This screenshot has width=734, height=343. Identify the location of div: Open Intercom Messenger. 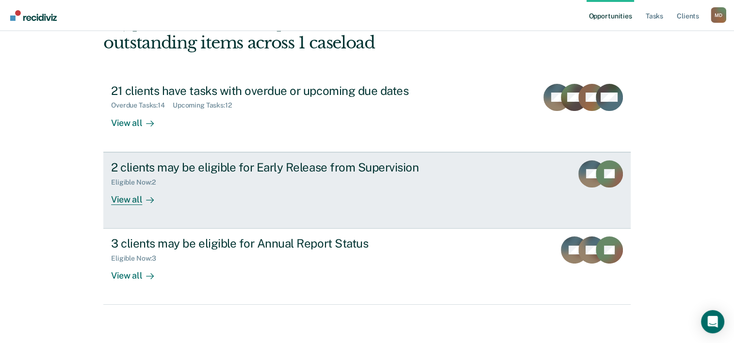
(713, 322).